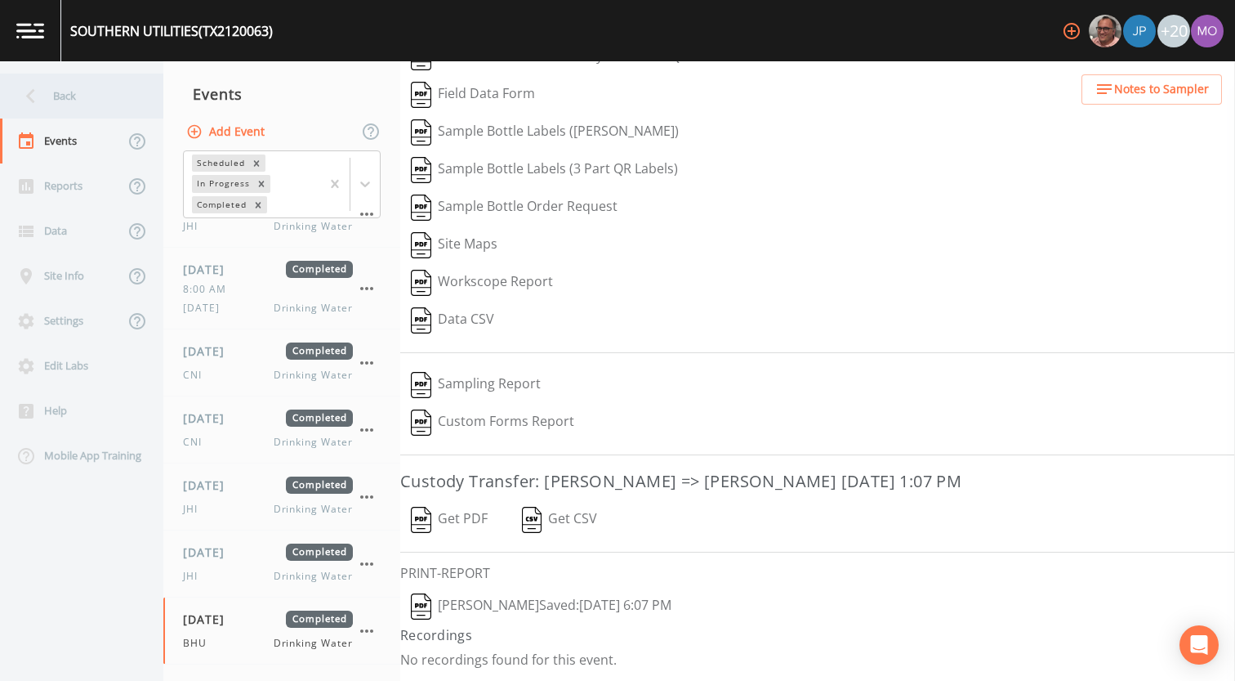  I want to click on button: Custom Forms Report, so click(493, 422).